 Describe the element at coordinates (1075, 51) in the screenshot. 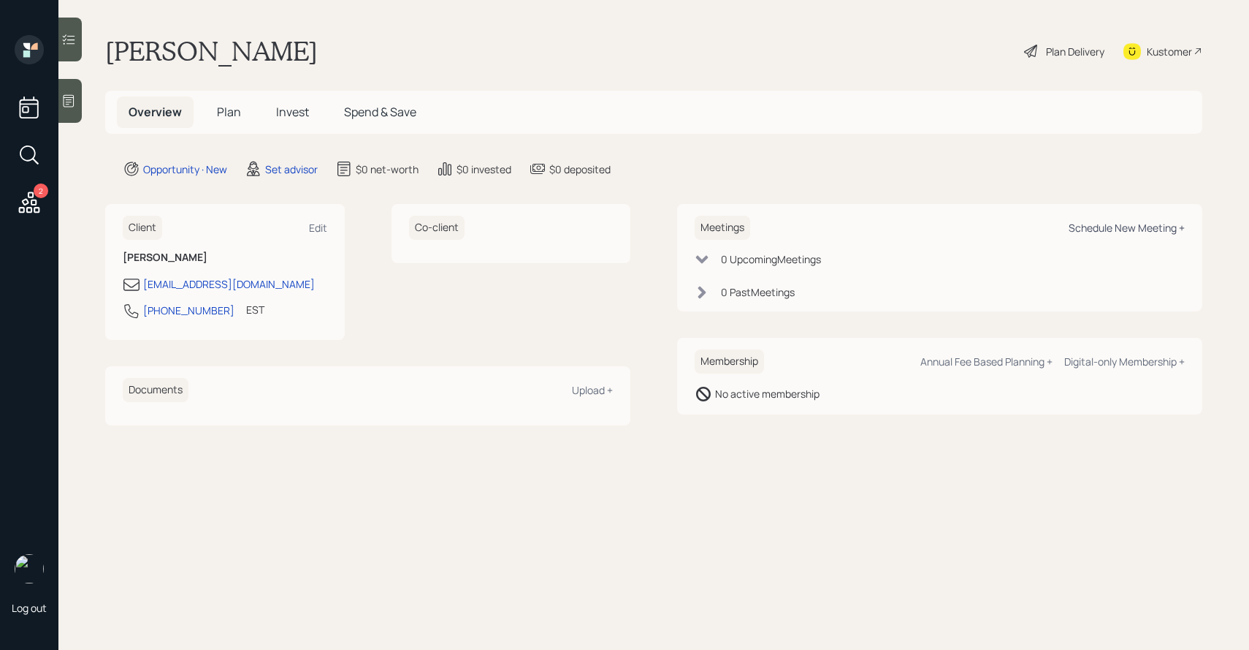

I see `div: Plan Delivery` at that location.